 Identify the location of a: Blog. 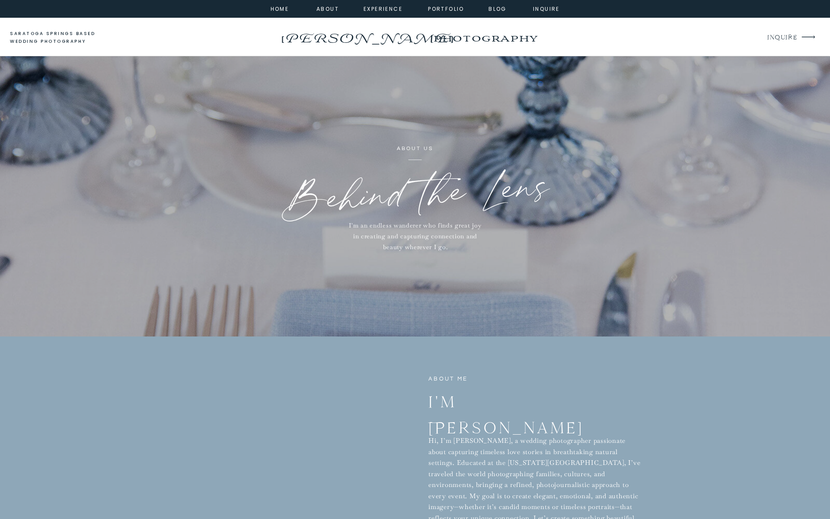
(497, 8).